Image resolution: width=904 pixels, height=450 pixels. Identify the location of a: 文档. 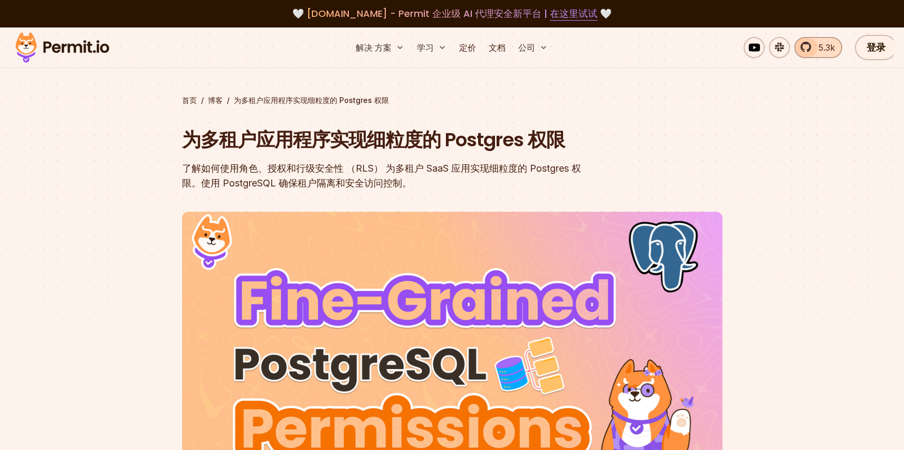
(497, 48).